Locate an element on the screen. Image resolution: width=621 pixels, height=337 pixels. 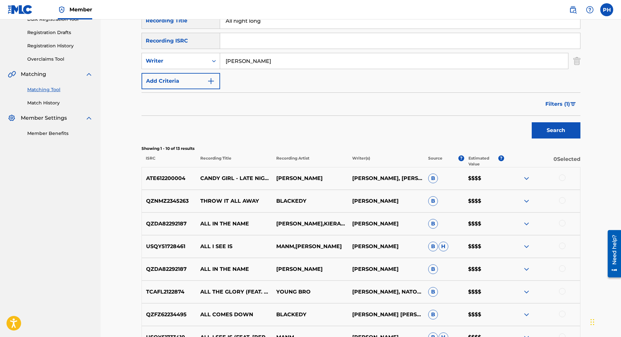
p: CANDY GIRL - LATE NIGHT MIX is located at coordinates (234, 178).